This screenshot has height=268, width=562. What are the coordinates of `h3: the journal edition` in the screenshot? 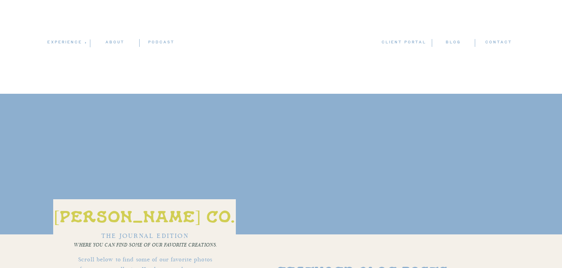 It's located at (145, 236).